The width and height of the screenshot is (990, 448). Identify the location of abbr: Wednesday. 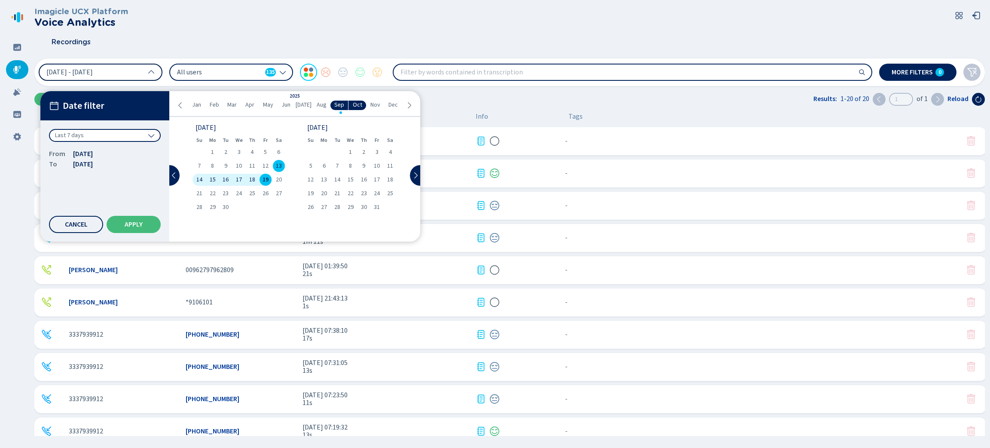
(239, 140).